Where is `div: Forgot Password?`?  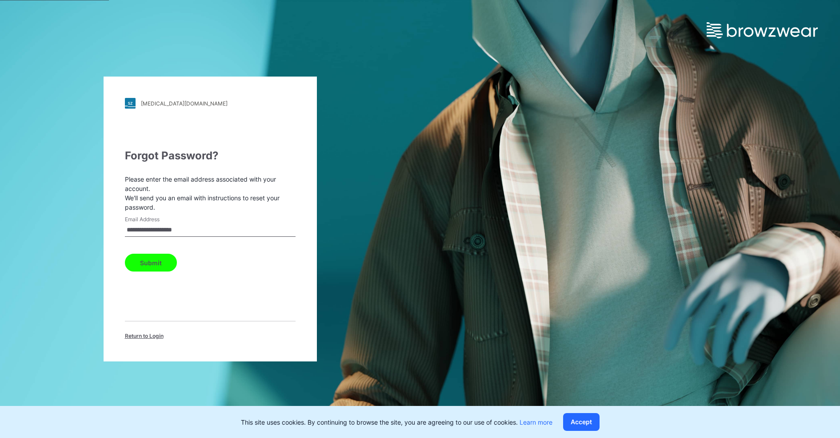
div: Forgot Password? is located at coordinates (210, 156).